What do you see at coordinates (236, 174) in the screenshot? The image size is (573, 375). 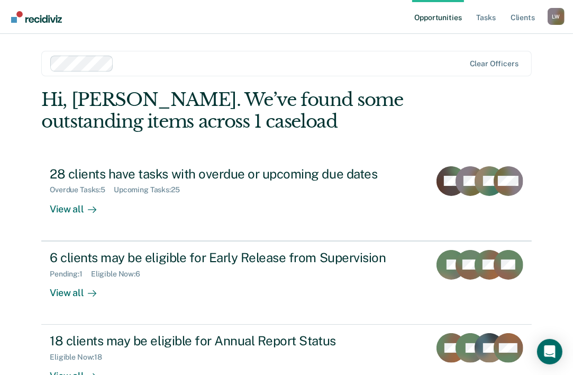 I see `div: 28 clients have tasks with overdue or upcoming due dates` at bounding box center [236, 174].